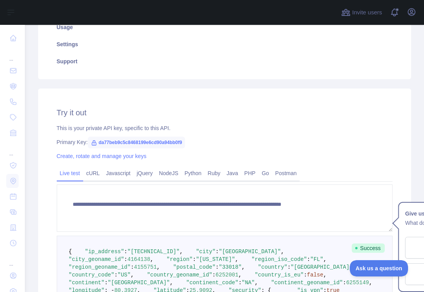  What do you see at coordinates (139, 260) in the screenshot?
I see `span: 4164138` at bounding box center [139, 260].